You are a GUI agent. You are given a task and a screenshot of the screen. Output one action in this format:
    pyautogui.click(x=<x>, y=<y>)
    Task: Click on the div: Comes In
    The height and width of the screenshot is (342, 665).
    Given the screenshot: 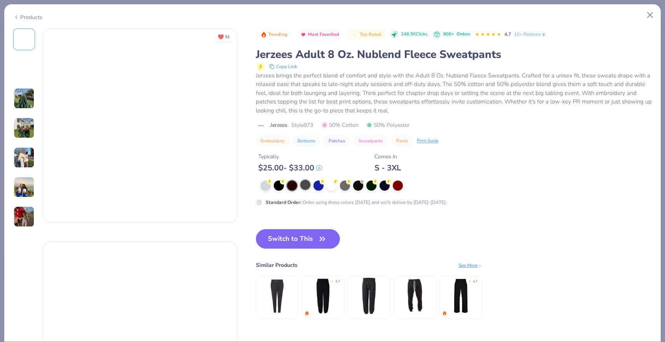 What is the action you would take?
    pyautogui.click(x=388, y=156)
    